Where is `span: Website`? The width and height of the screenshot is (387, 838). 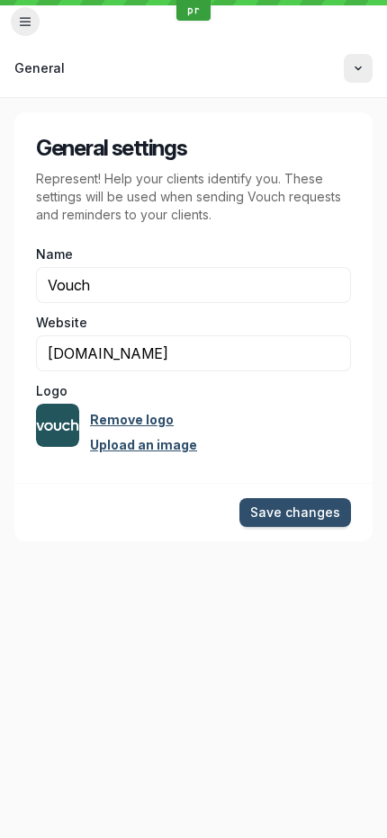 span: Website is located at coordinates (61, 323).